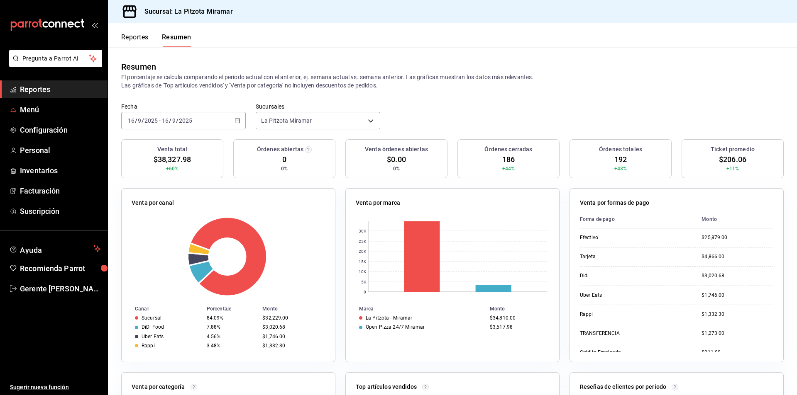 This screenshot has height=395, width=797. I want to click on h3: Órdenes totales, so click(620, 149).